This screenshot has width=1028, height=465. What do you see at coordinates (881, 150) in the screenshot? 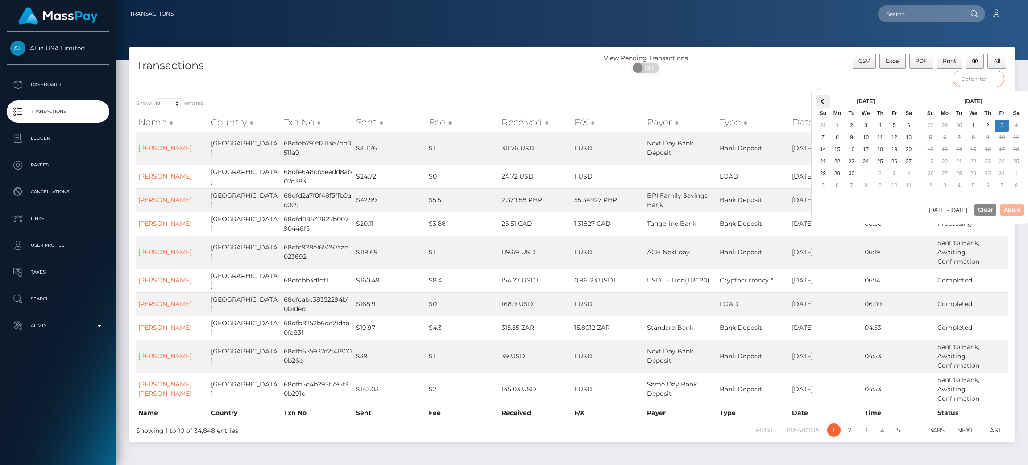
I see `td: 18` at bounding box center [881, 150].